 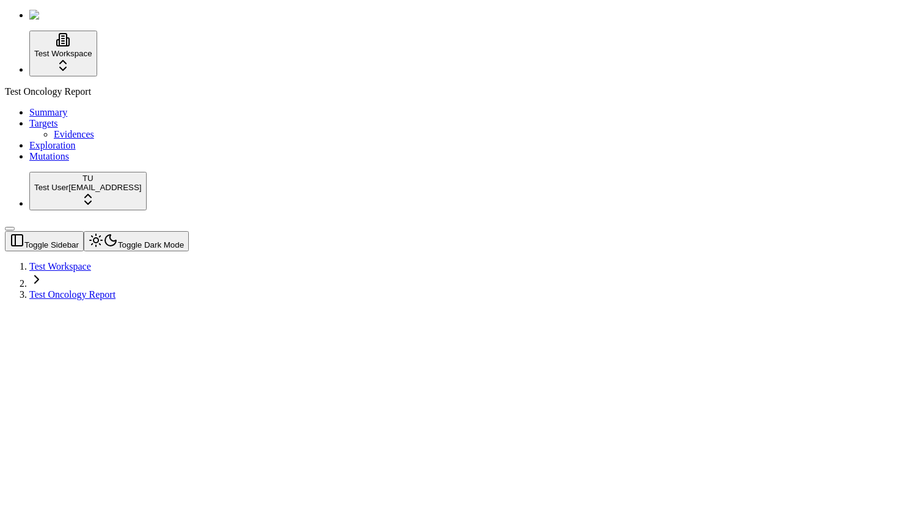 I want to click on span: Evidences, so click(x=74, y=134).